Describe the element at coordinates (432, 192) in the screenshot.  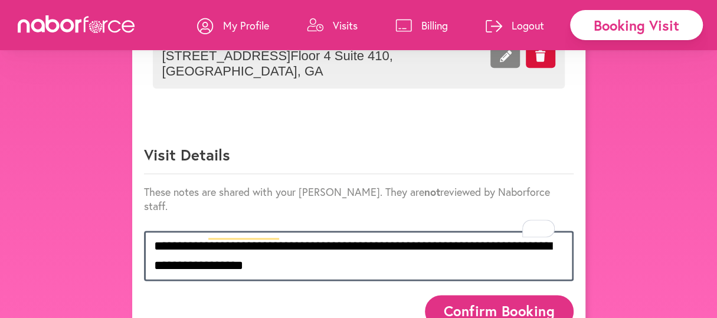
I see `strong: not` at that location.